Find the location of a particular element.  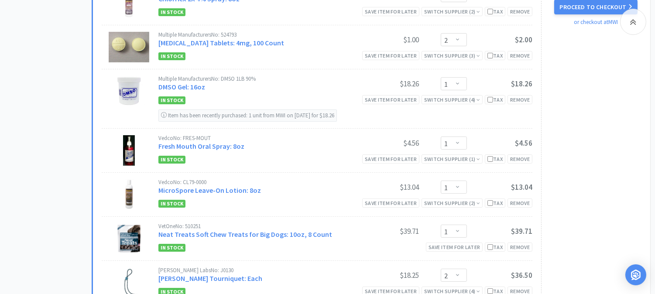

a: Neat Treats Soft Chew Treats for Big Dogs: 10oz, 8 Count is located at coordinates (245, 235).